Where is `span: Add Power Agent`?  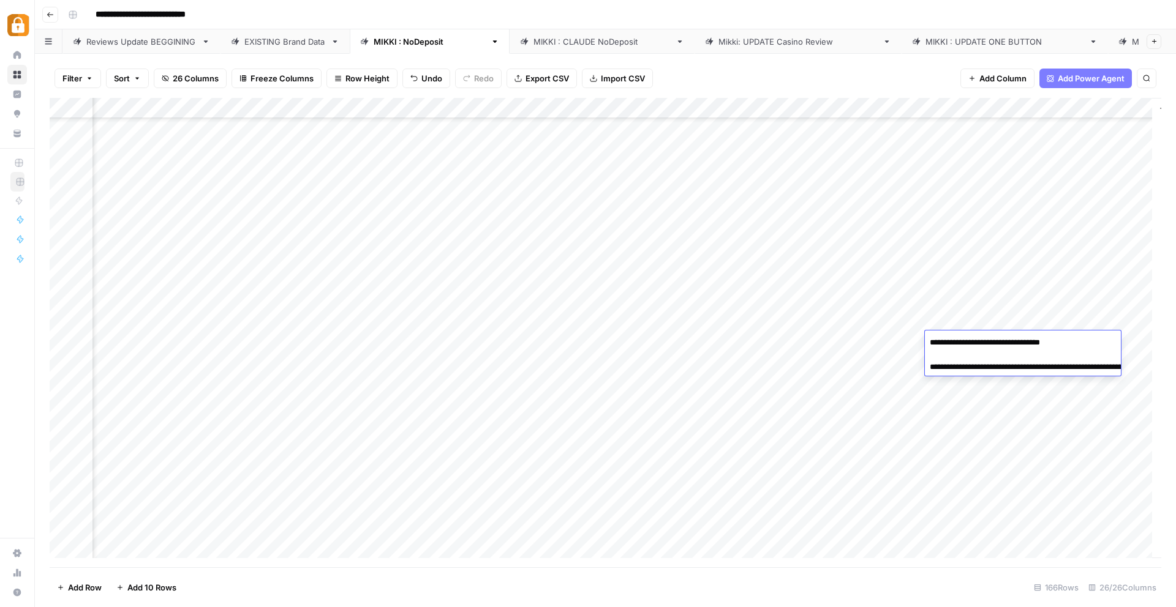
span: Add Power Agent is located at coordinates (1090, 78).